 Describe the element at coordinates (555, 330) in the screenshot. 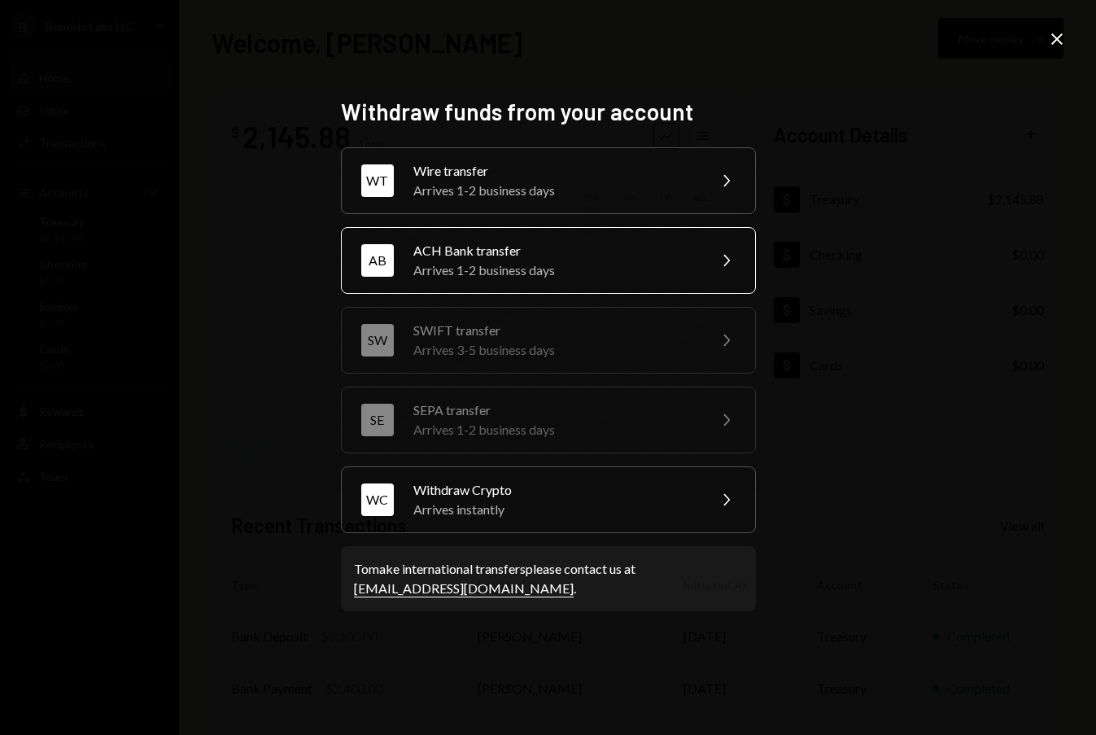

I see `div: SWIFT transfer` at that location.